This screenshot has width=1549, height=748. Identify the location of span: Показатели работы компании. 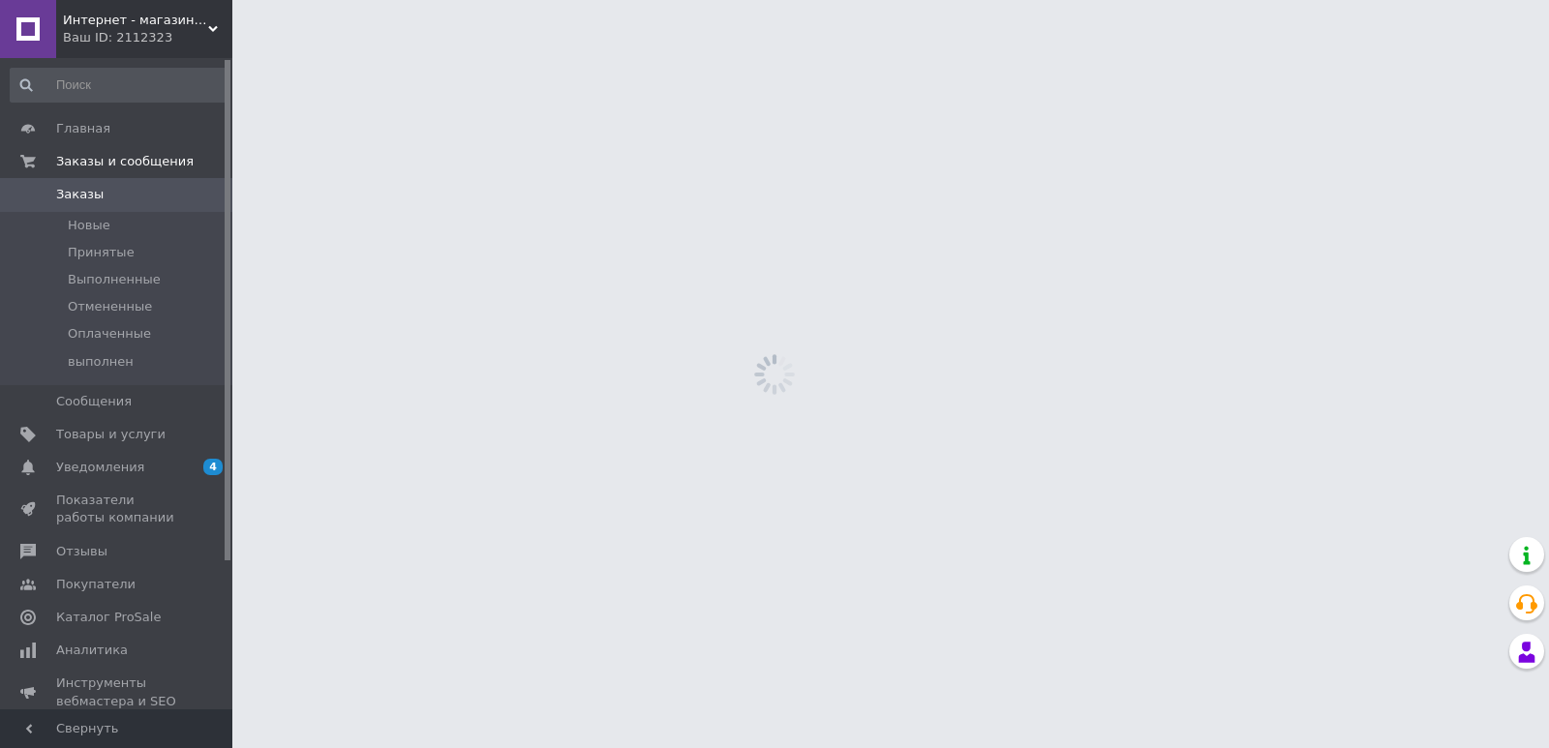
(117, 509).